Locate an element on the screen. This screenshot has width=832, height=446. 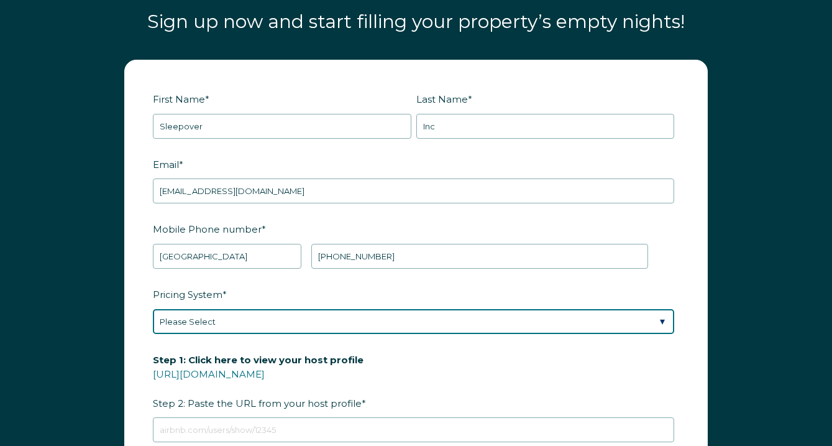
span: First Name is located at coordinates (179, 99).